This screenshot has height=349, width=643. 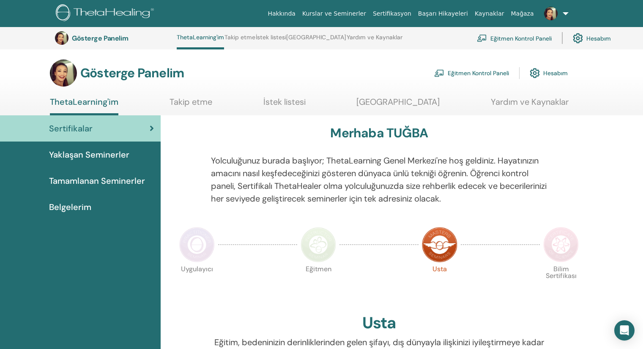 I want to click on font: Bilim Sertifikası, so click(x=561, y=272).